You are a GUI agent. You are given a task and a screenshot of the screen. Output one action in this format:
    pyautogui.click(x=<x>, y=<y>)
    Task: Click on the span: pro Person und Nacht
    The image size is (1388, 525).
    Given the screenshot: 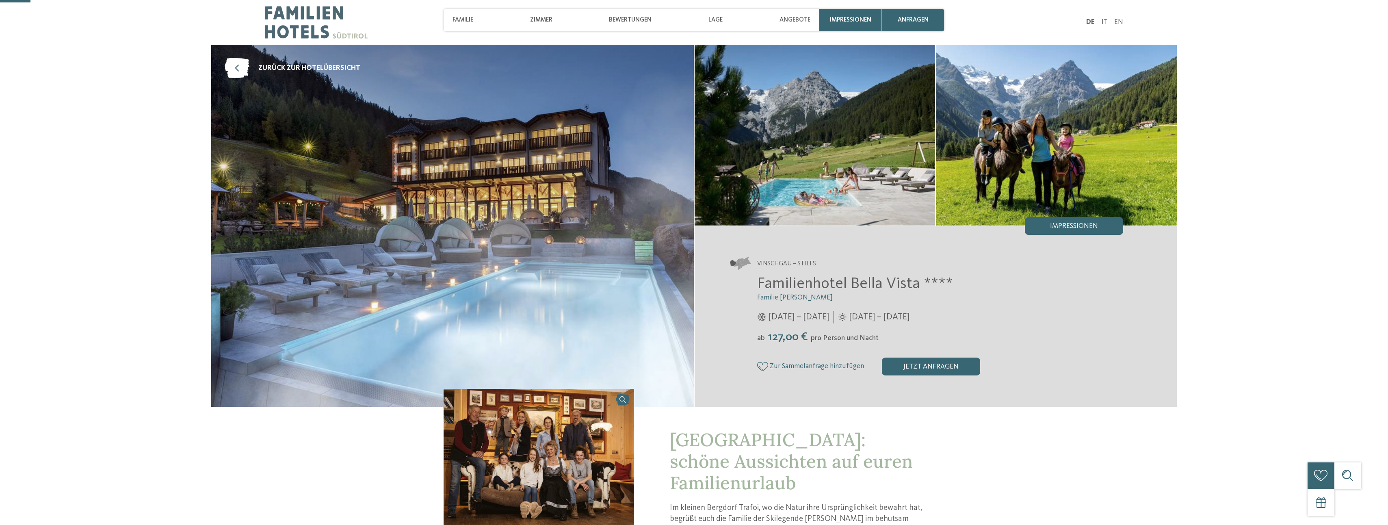 What is the action you would take?
    pyautogui.click(x=845, y=338)
    